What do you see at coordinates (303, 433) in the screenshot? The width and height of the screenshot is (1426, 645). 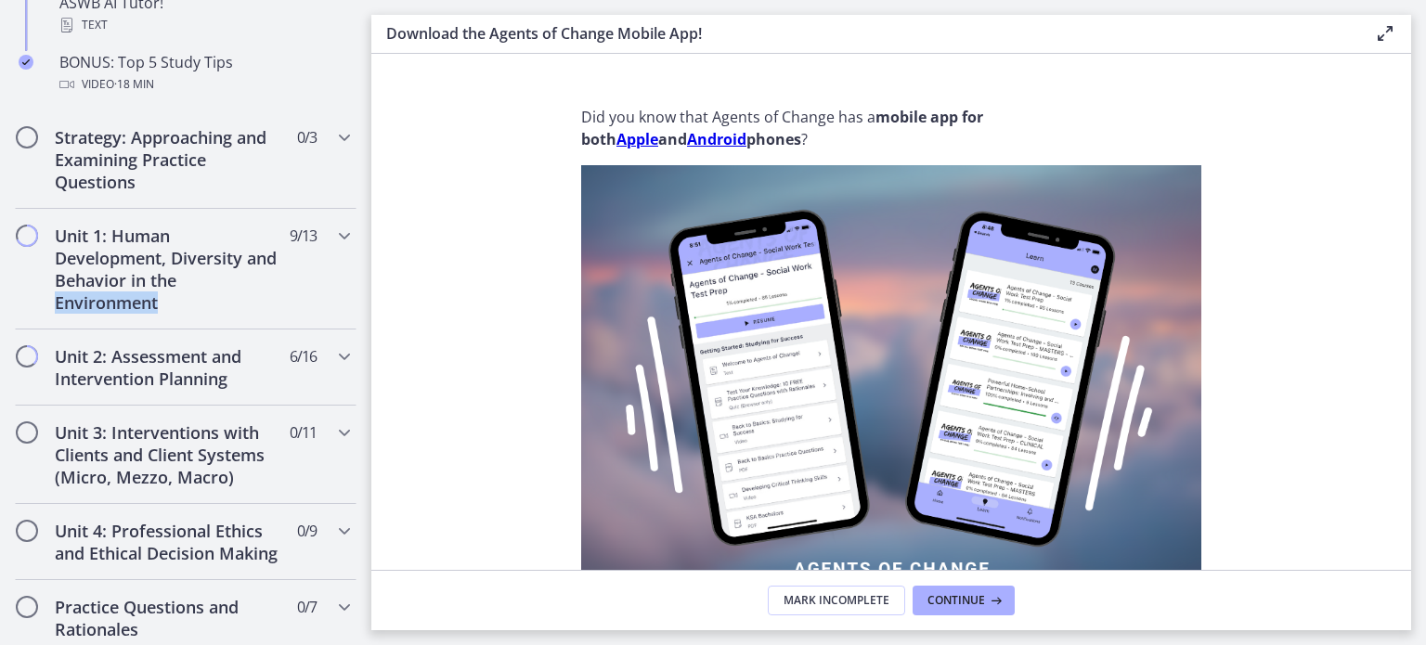 I see `span: 0 / 11` at bounding box center [303, 433].